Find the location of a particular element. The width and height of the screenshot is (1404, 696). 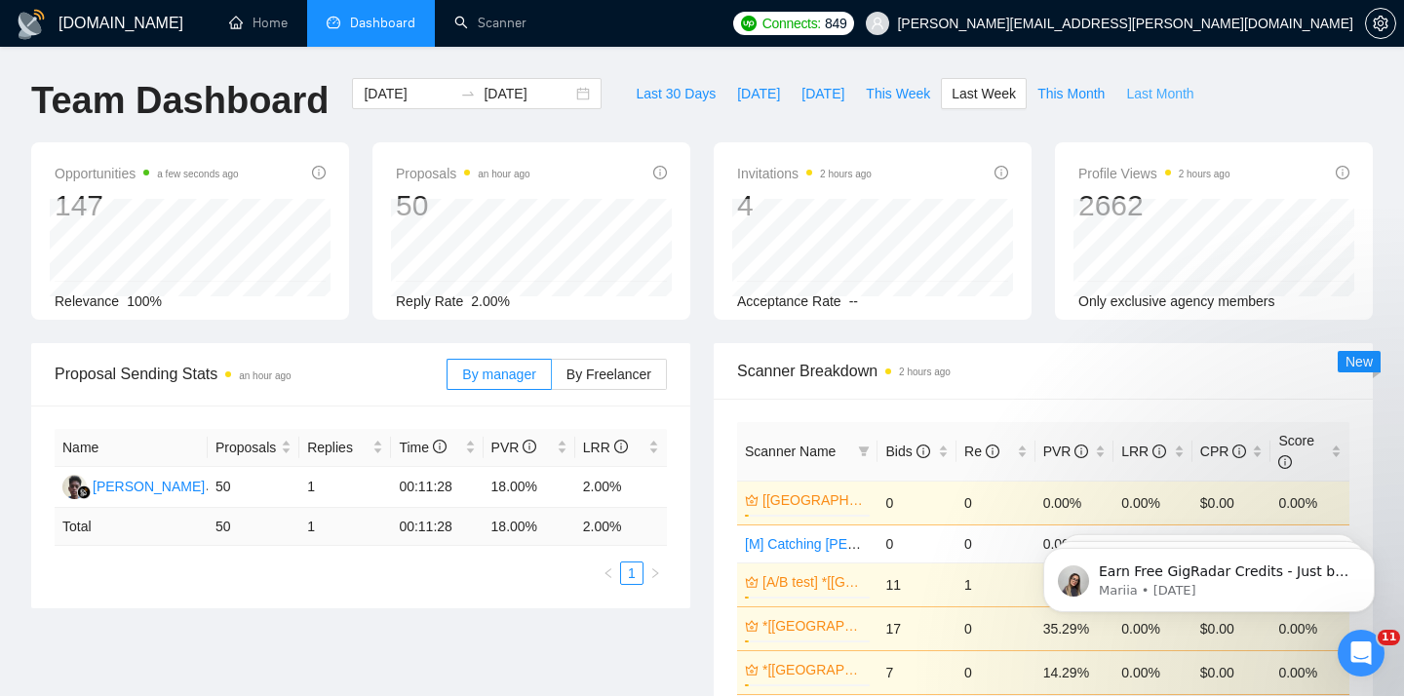

td: 11 is located at coordinates (917, 584).